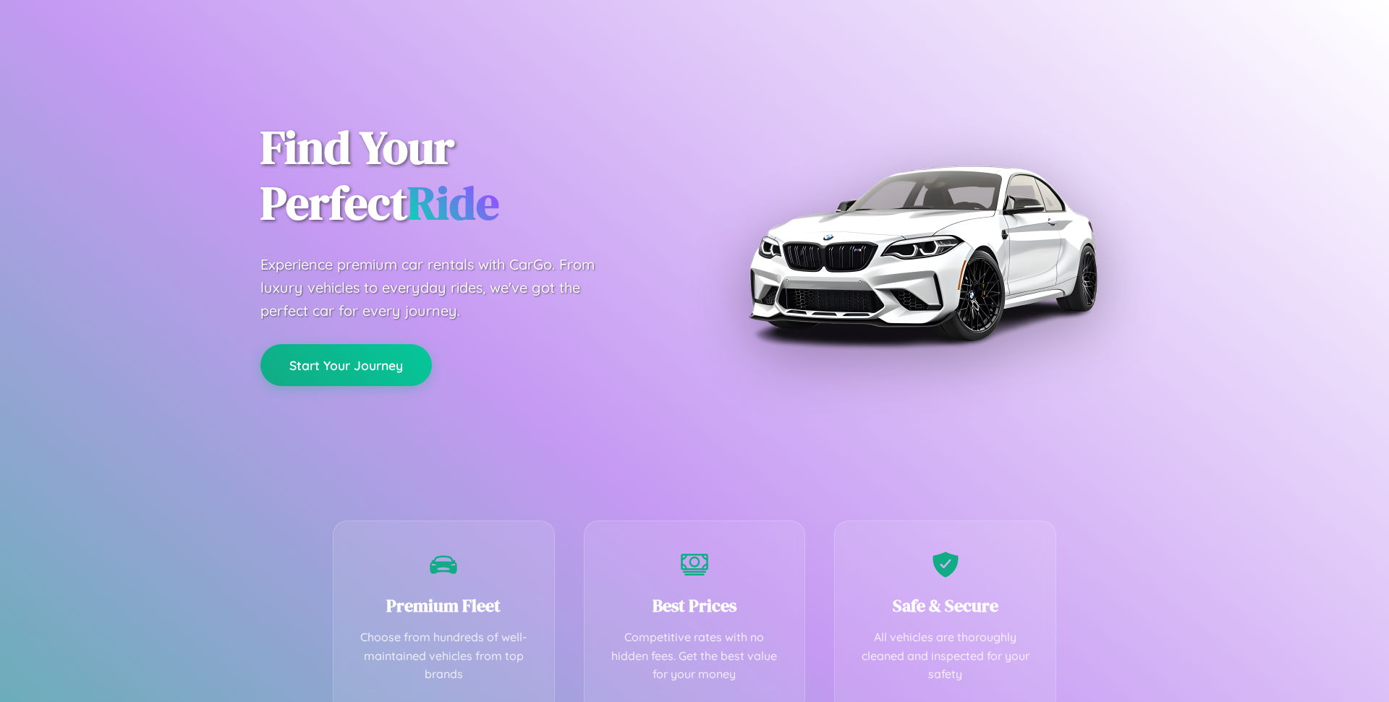  What do you see at coordinates (695, 656) in the screenshot?
I see `p: Competitive rates with no hidden fees. Get the best value for your money` at bounding box center [695, 656].